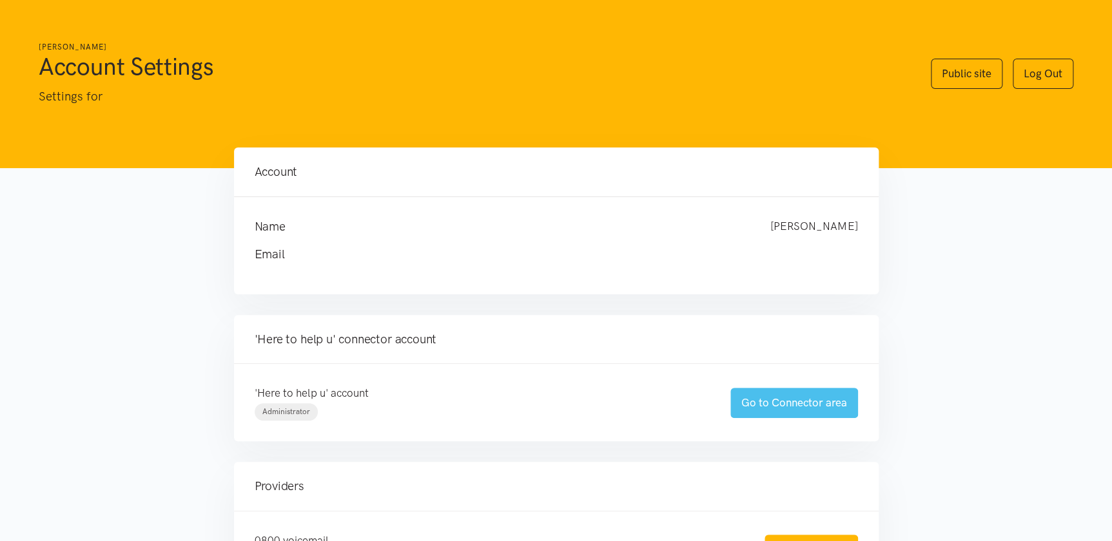 The height and width of the screenshot is (541, 1112). What do you see at coordinates (1043, 73) in the screenshot?
I see `a: Log Out` at bounding box center [1043, 73].